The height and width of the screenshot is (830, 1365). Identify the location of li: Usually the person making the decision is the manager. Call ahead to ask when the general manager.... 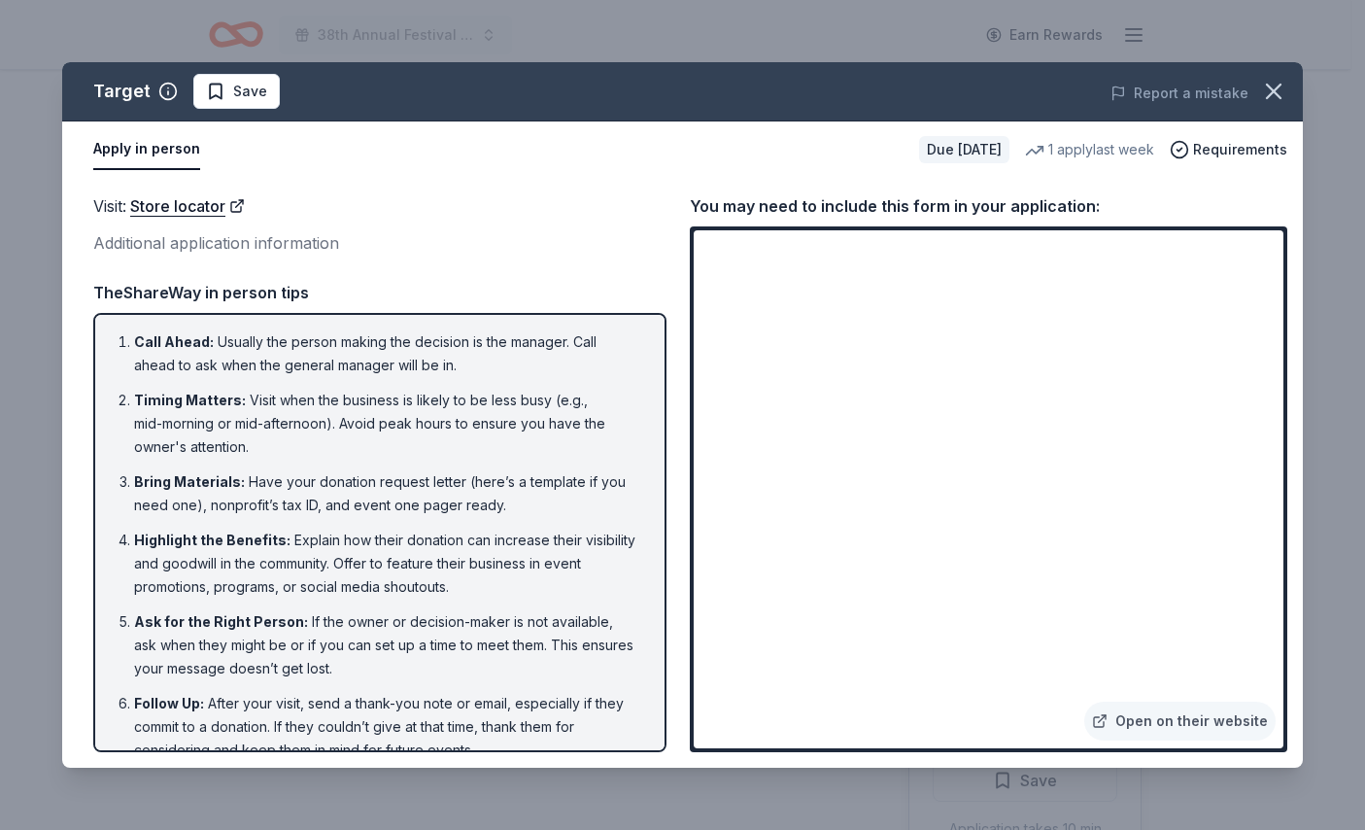
(386, 354).